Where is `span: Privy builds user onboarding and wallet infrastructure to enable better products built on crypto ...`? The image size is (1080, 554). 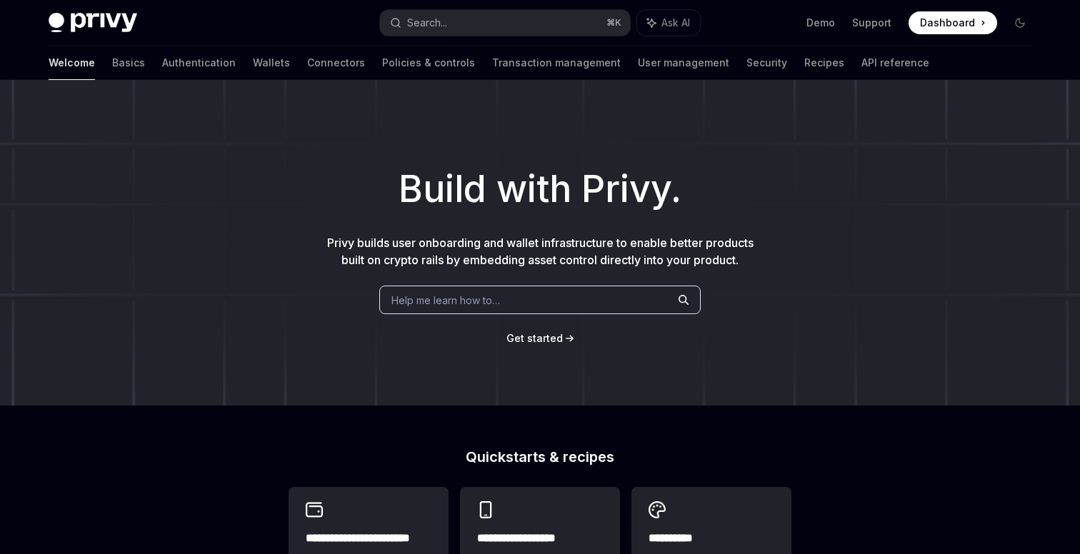
span: Privy builds user onboarding and wallet infrastructure to enable better products built on crypto ... is located at coordinates (540, 251).